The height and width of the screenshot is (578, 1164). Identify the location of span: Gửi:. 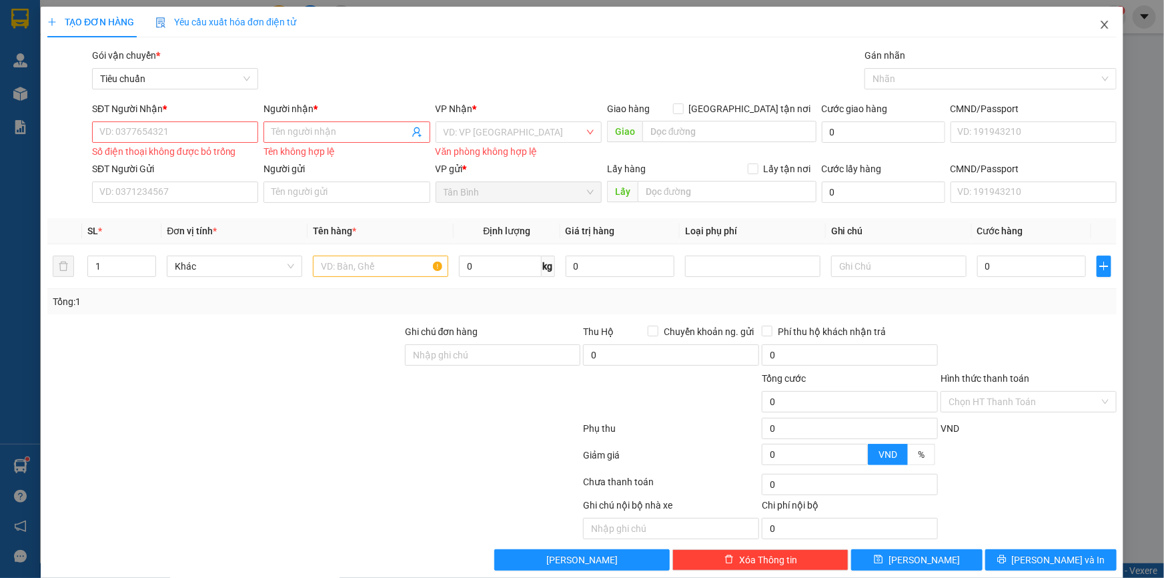
(98, 14).